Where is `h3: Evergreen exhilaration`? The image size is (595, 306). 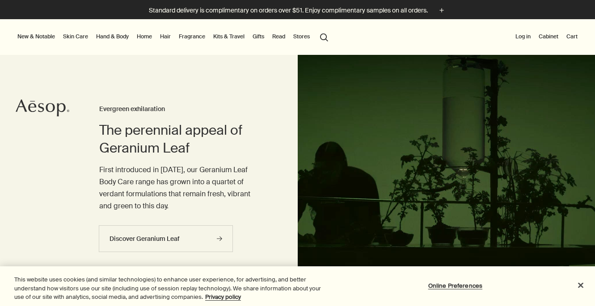
h3: Evergreen exhilaration is located at coordinates (180, 109).